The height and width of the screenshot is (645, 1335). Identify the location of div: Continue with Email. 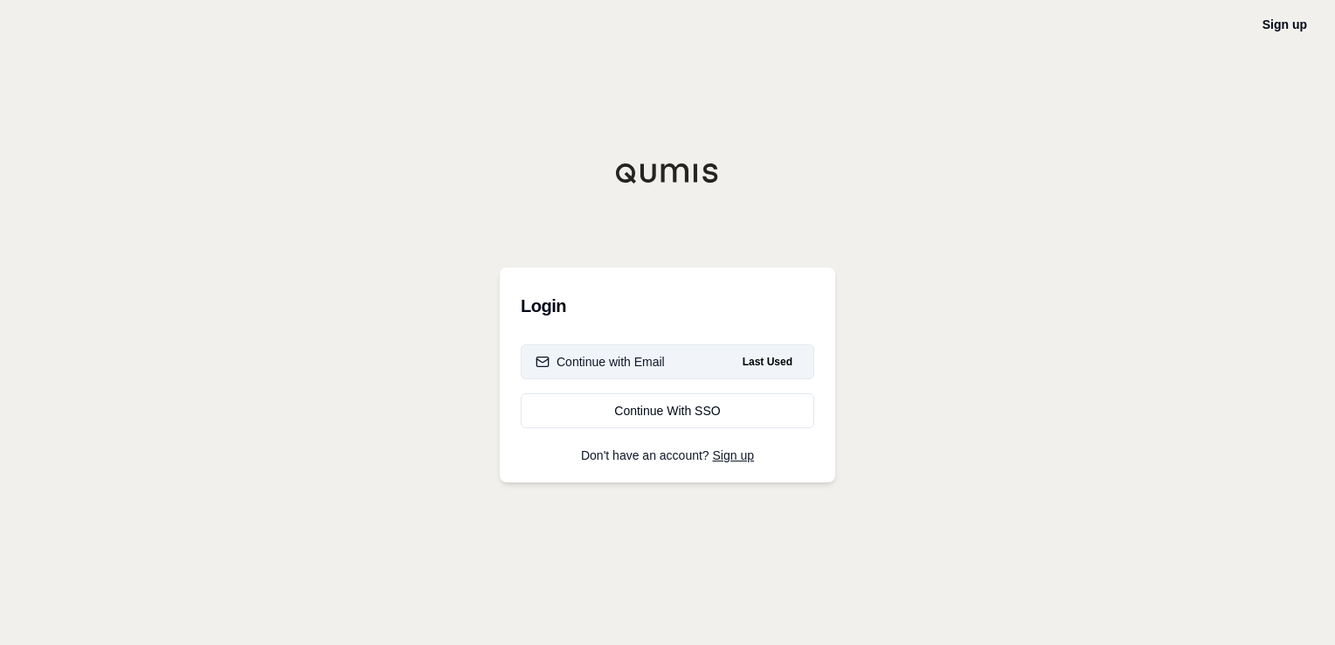
(600, 362).